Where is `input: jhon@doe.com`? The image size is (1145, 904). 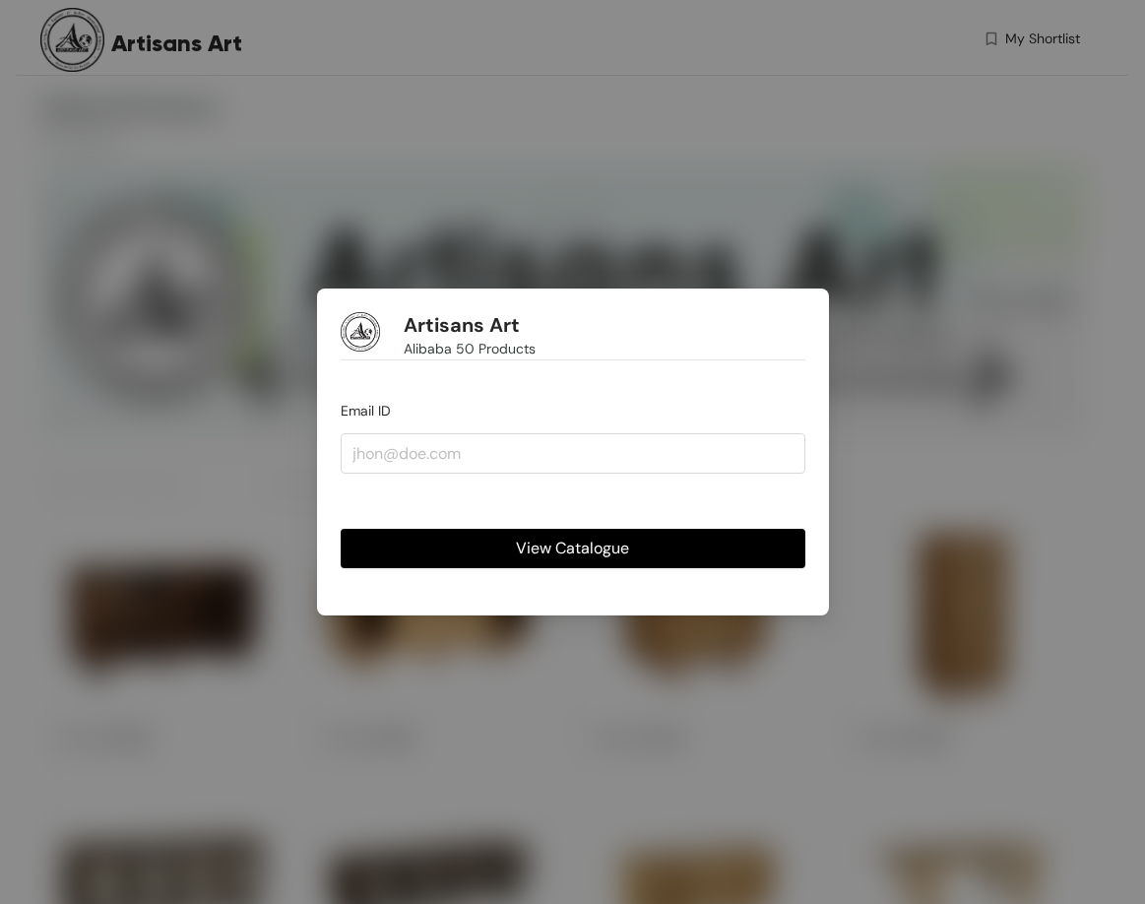
input: jhon@doe.com is located at coordinates (573, 453).